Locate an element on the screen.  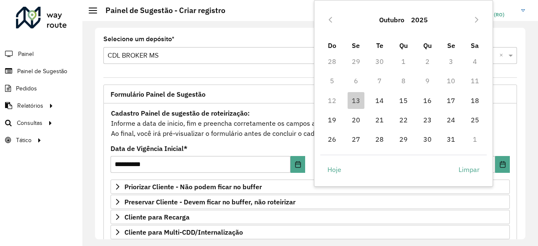
span: Limpar is located at coordinates (469, 169).